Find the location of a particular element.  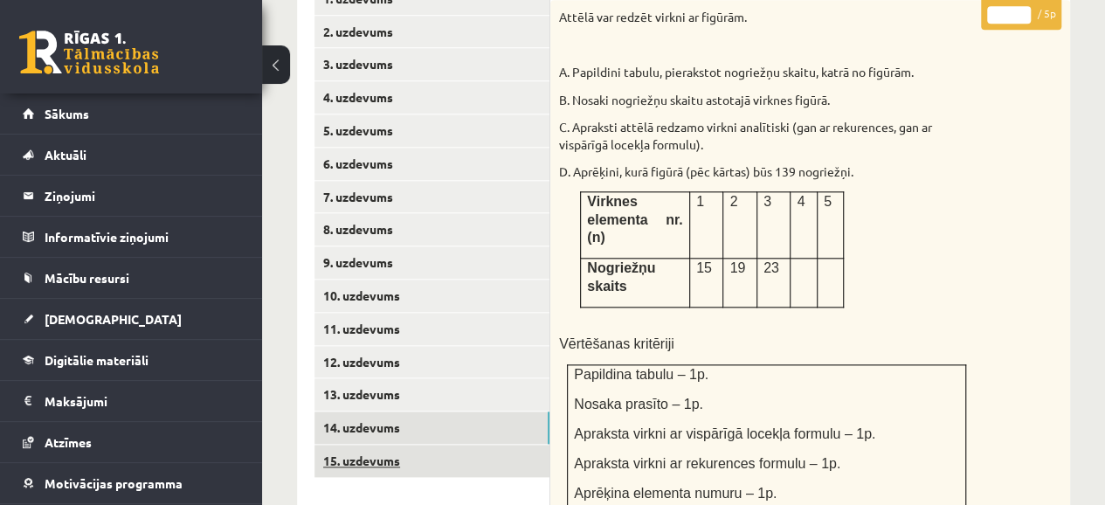

a: 9. uzdevums is located at coordinates (431, 262).